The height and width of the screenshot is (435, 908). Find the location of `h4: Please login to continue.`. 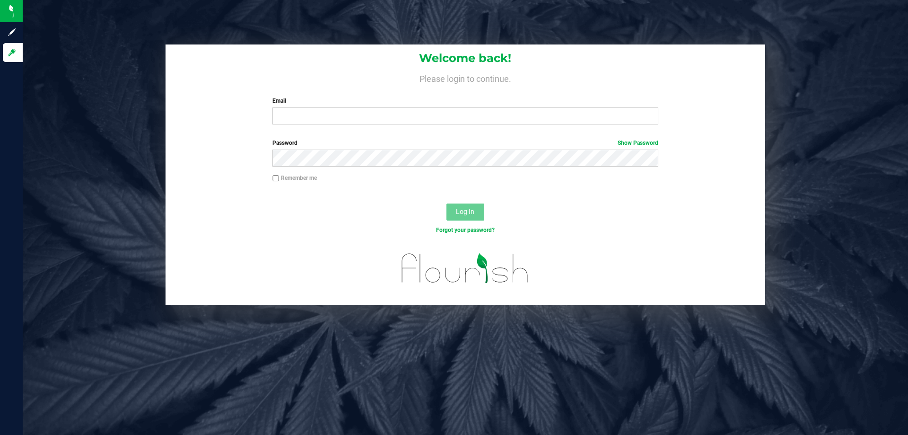

h4: Please login to continue. is located at coordinates (466, 78).